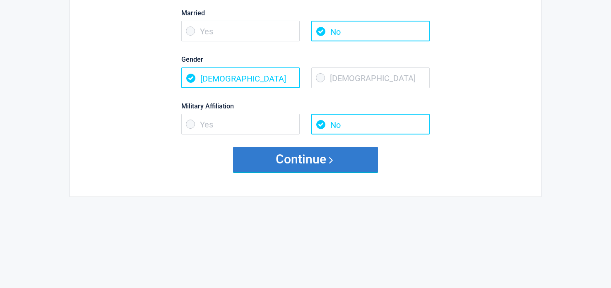 This screenshot has height=288, width=611. What do you see at coordinates (306, 159) in the screenshot?
I see `button: Continue` at bounding box center [306, 159].